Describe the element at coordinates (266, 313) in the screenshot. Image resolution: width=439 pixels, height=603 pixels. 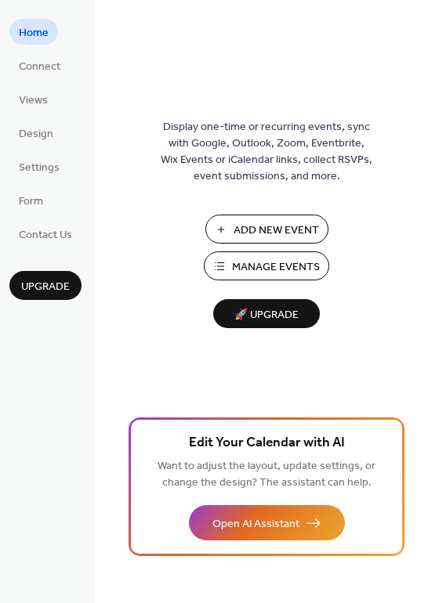
I see `button: 🚀 Upgrade` at that location.